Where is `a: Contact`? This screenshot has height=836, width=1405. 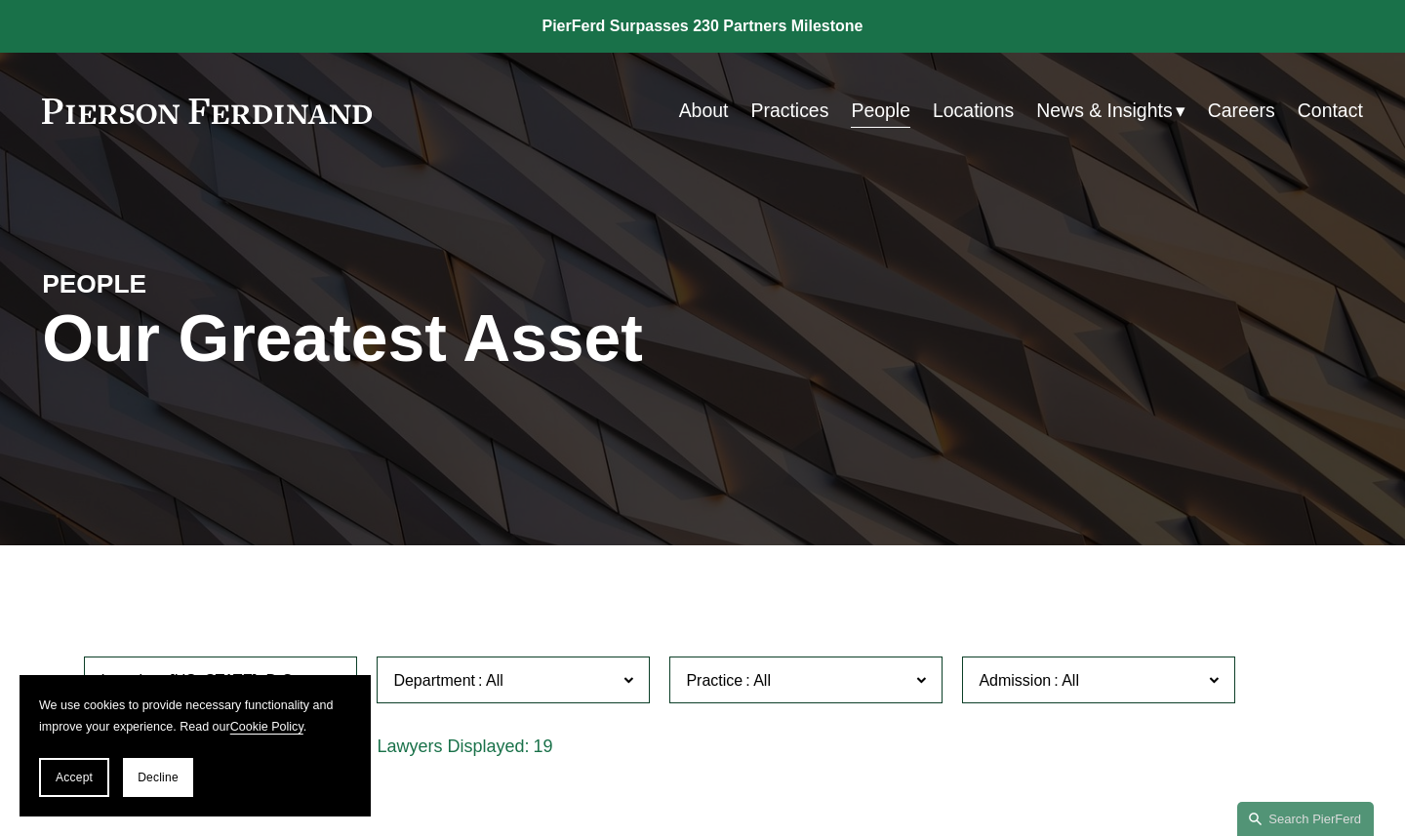 a: Contact is located at coordinates (1330, 110).